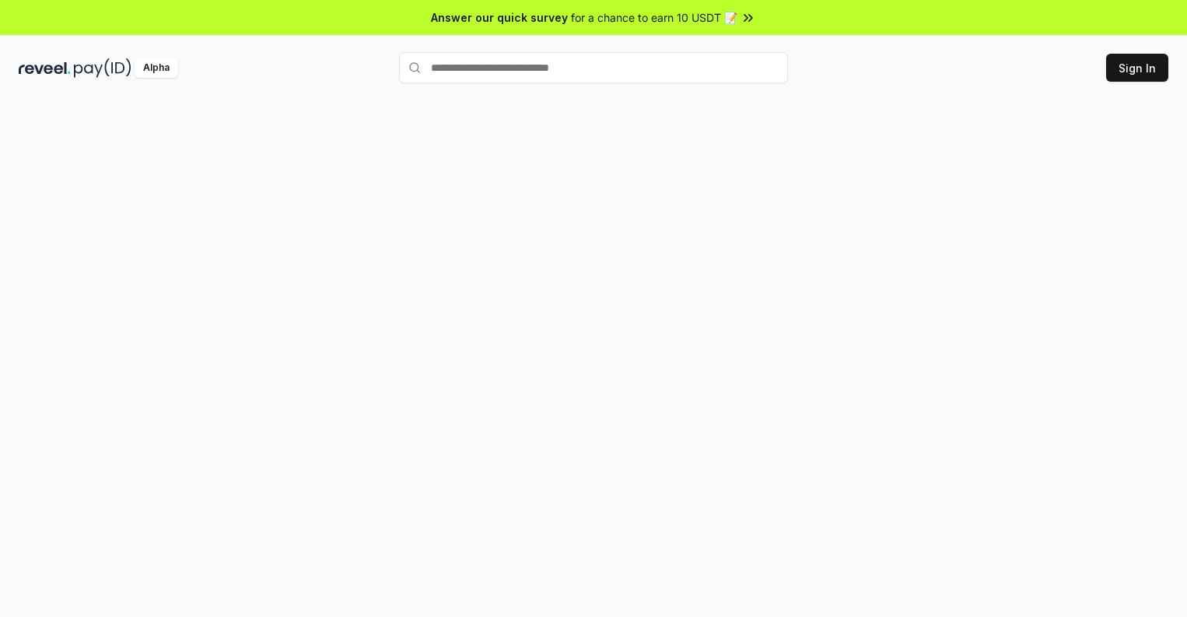 The image size is (1187, 617). Describe the element at coordinates (654, 17) in the screenshot. I see `span: for a chance to earn 10 USDT 📝` at that location.